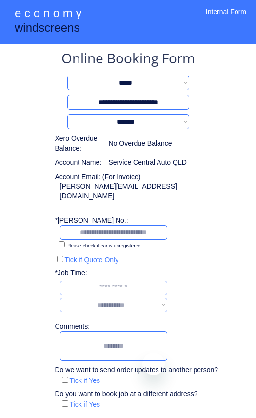 The height and width of the screenshot is (418, 256). I want to click on div: Do you want to book job at a different address?, so click(130, 394).